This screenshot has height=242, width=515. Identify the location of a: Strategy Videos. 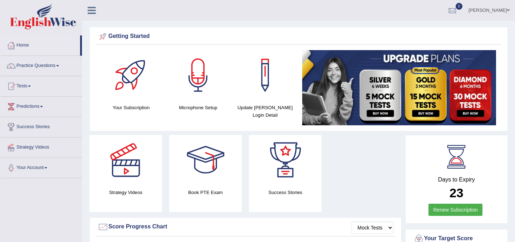
(41, 146).